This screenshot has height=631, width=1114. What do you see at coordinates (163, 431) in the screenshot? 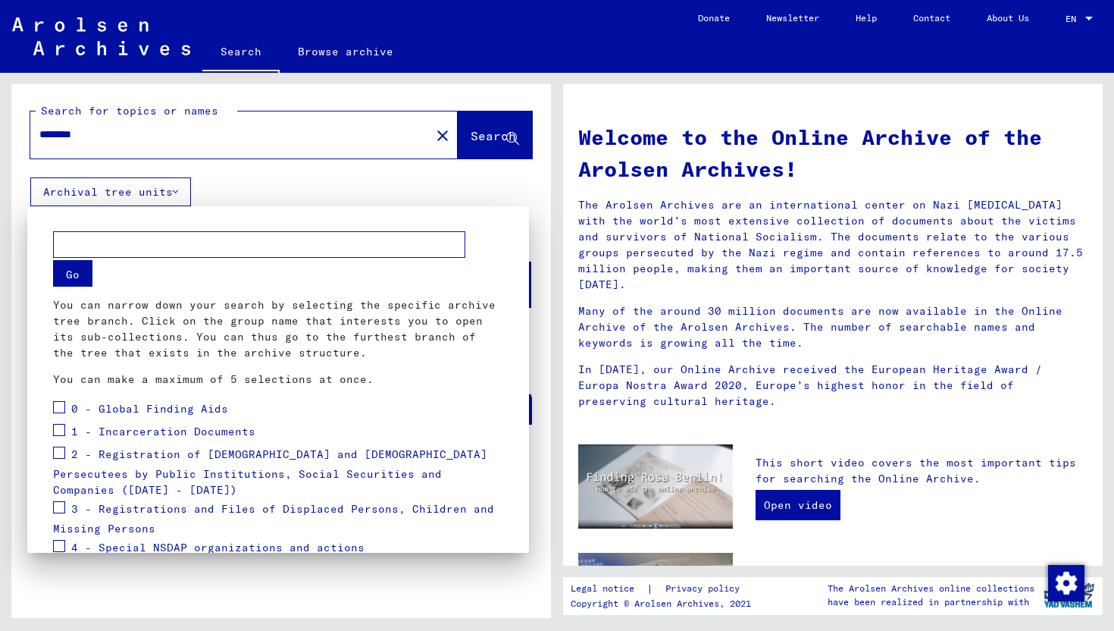
I see `span: 1 - Incarceration Documents` at bounding box center [163, 431].